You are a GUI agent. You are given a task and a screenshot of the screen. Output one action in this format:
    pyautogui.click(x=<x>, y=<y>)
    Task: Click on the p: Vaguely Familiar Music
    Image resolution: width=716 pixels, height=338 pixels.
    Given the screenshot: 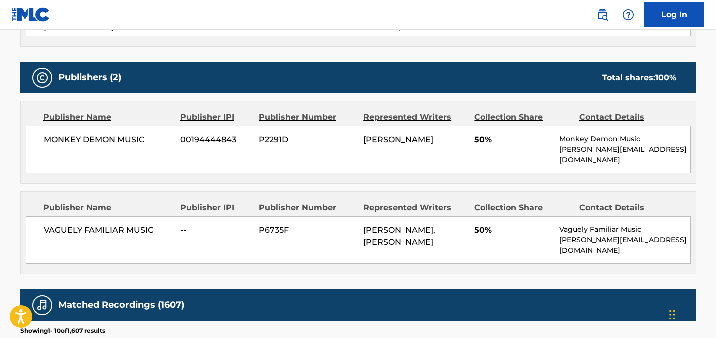 What is the action you would take?
    pyautogui.click(x=624, y=229)
    